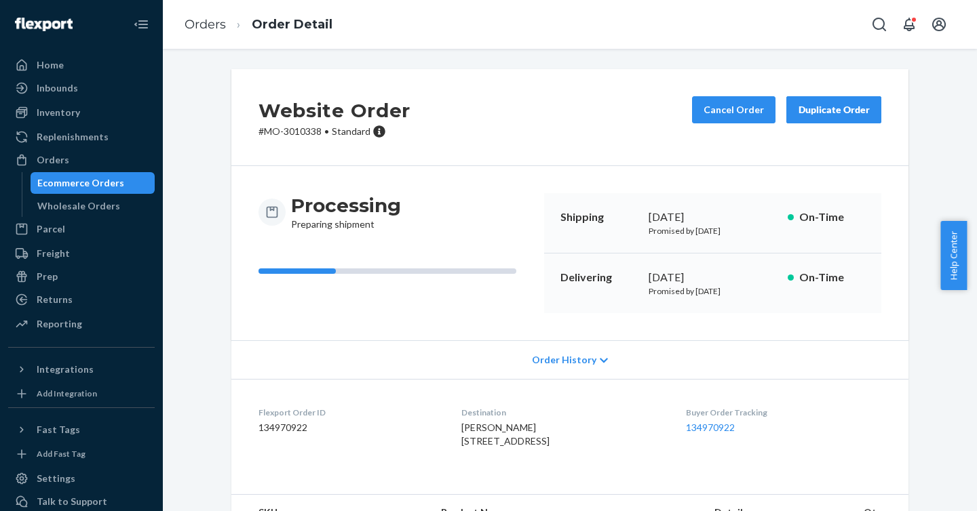 This screenshot has width=977, height=511. I want to click on div: Add Integration, so click(66, 393).